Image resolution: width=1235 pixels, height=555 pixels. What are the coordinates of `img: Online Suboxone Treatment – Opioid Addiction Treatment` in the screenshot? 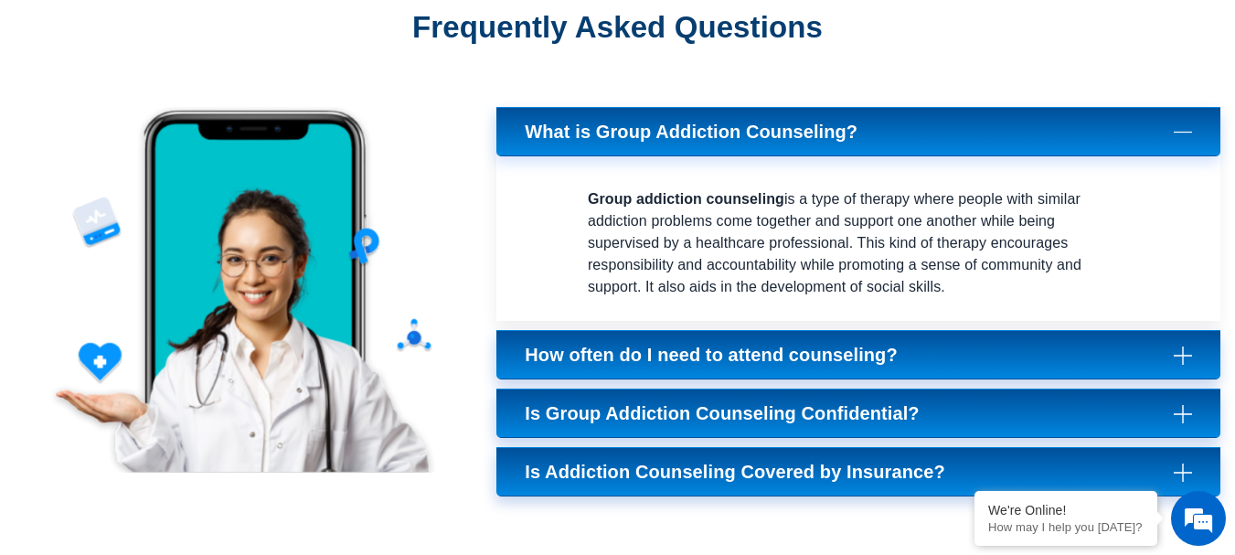 It's located at (241, 290).